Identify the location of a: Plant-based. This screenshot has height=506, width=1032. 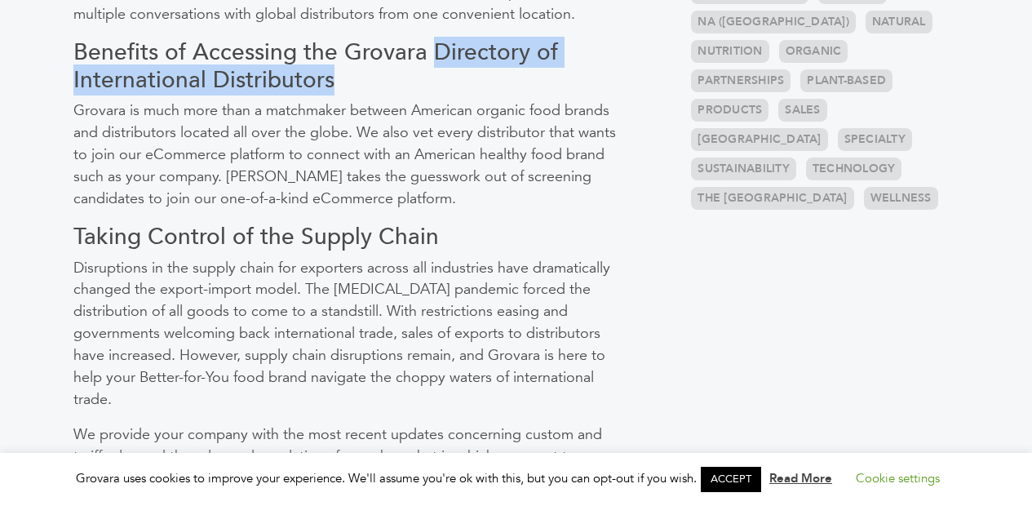
(846, 81).